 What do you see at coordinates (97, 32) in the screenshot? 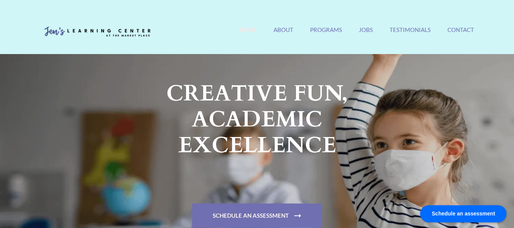
I see `img: Jen's Learning Center Logo Transparent` at bounding box center [97, 32].